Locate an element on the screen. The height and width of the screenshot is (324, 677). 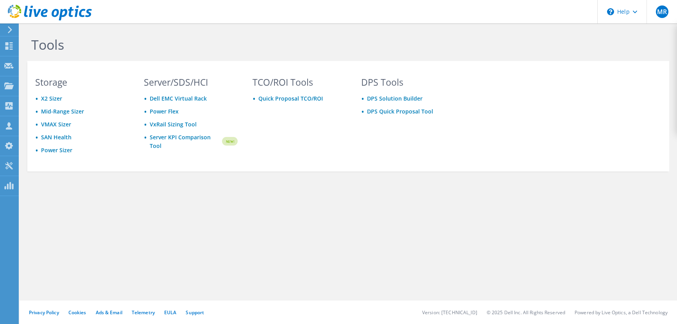
a: Server KPI Comparison Tool is located at coordinates (185, 141).